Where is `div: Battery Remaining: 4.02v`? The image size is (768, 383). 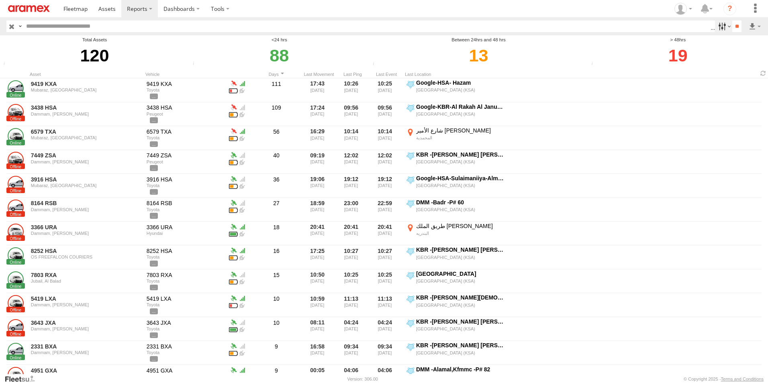
div: Battery Remaining: 4.02v is located at coordinates (233, 162).